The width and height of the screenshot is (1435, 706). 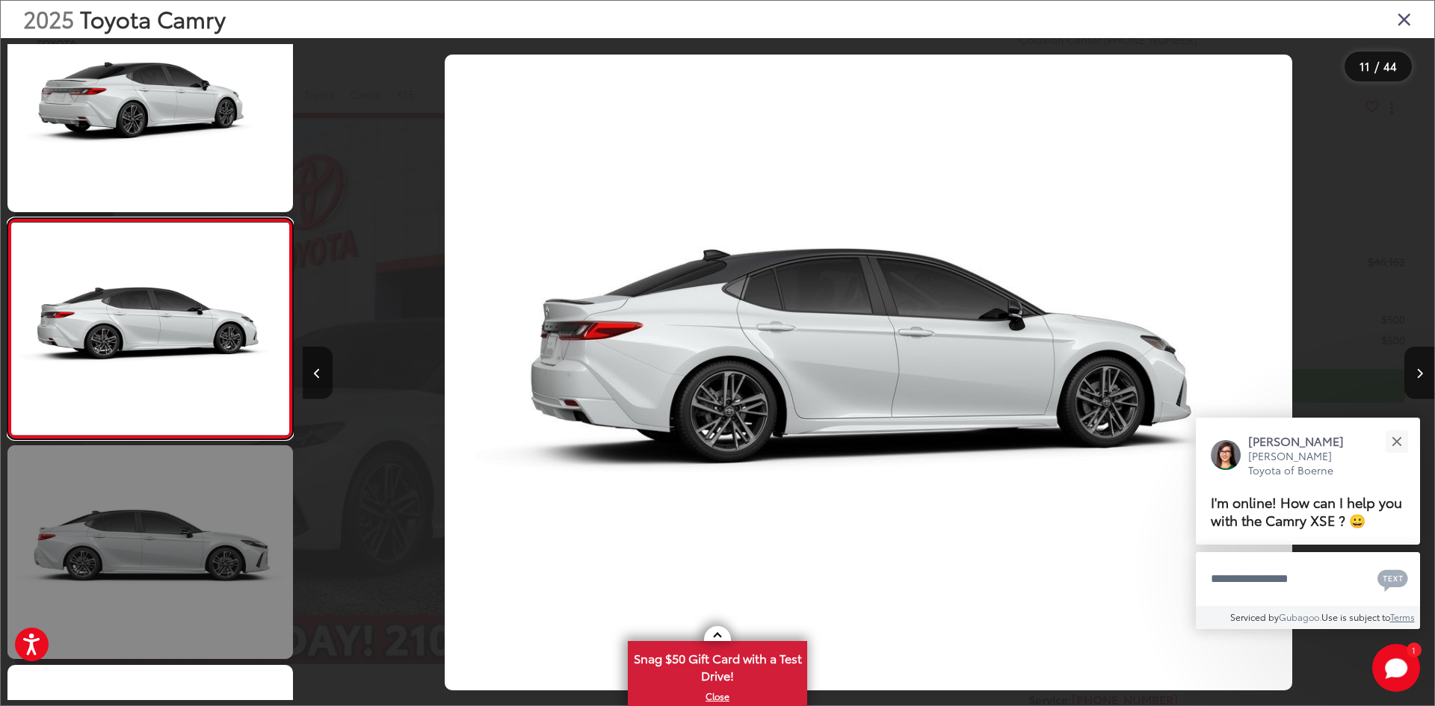 I want to click on span: 44, so click(x=1390, y=66).